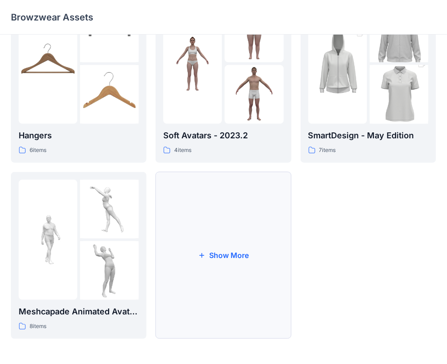 The image size is (447, 364). What do you see at coordinates (79, 311) in the screenshot?
I see `p: Meshcapade Animated Avatars` at bounding box center [79, 311].